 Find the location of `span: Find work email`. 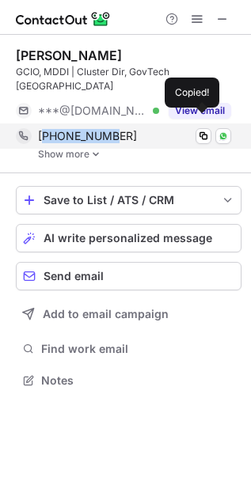

span: Find work email is located at coordinates (138, 349).